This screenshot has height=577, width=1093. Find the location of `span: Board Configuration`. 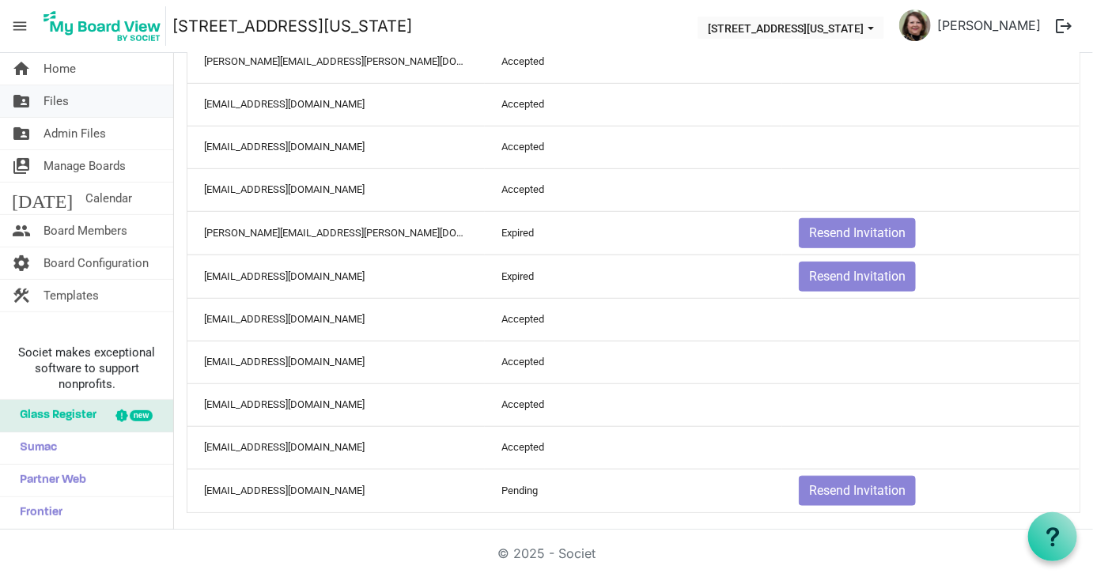

span: Board Configuration is located at coordinates (96, 263).